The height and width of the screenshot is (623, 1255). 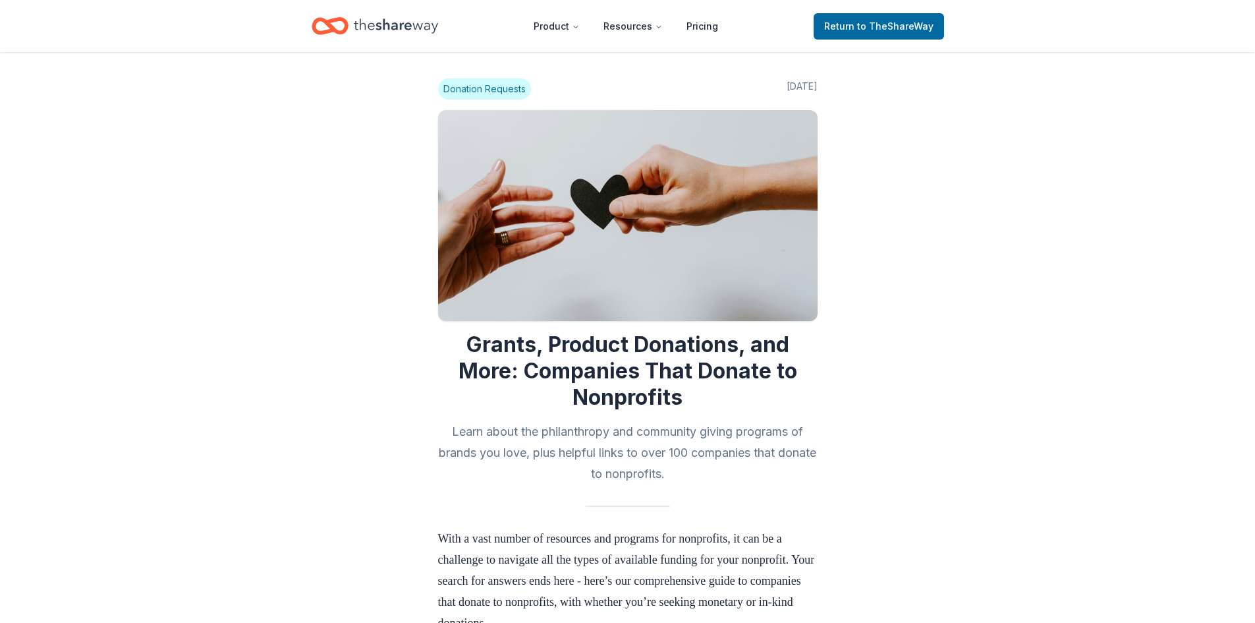 What do you see at coordinates (375, 26) in the screenshot?
I see `a: Home` at bounding box center [375, 26].